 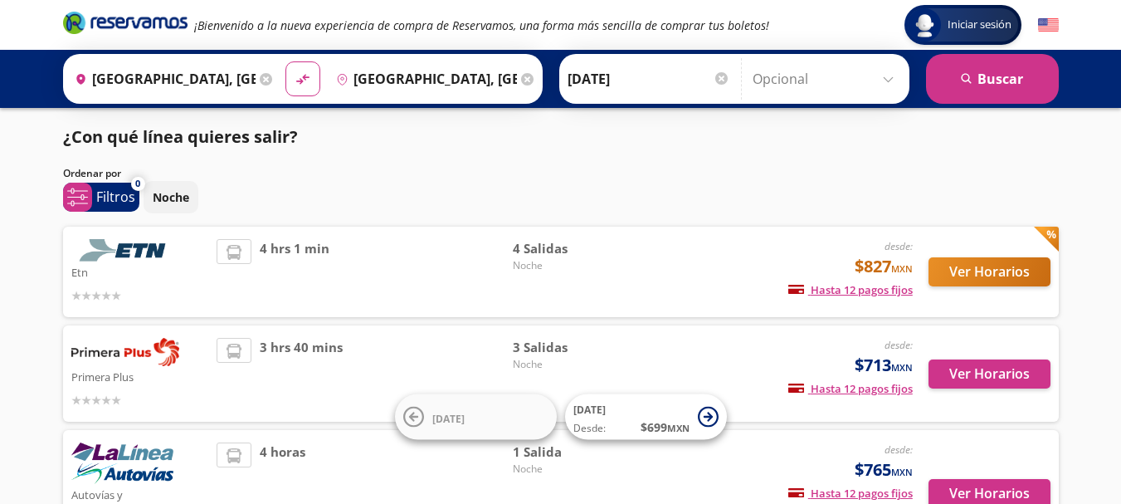 I want to click on span: Desde:, so click(x=589, y=428).